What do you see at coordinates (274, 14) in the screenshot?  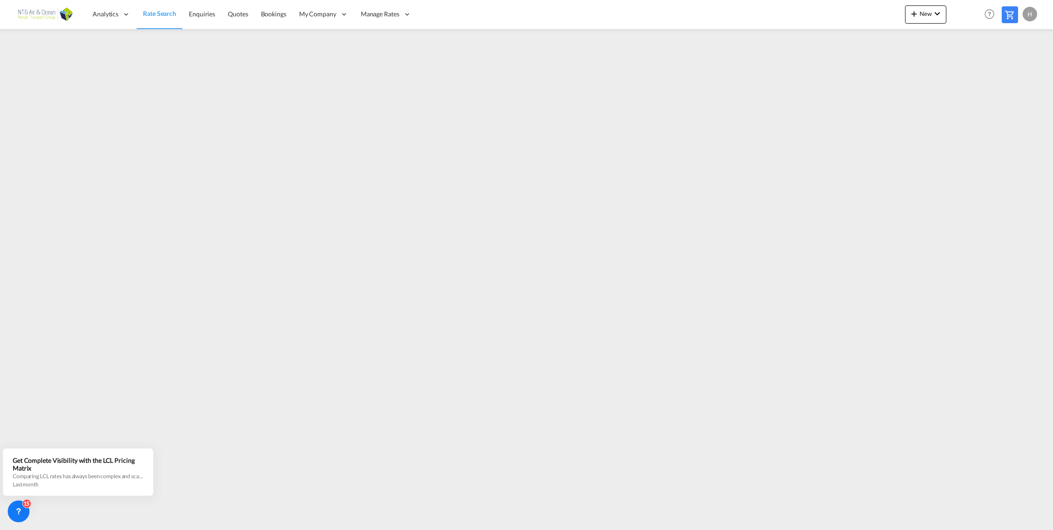 I see `span: Bookings` at bounding box center [274, 14].